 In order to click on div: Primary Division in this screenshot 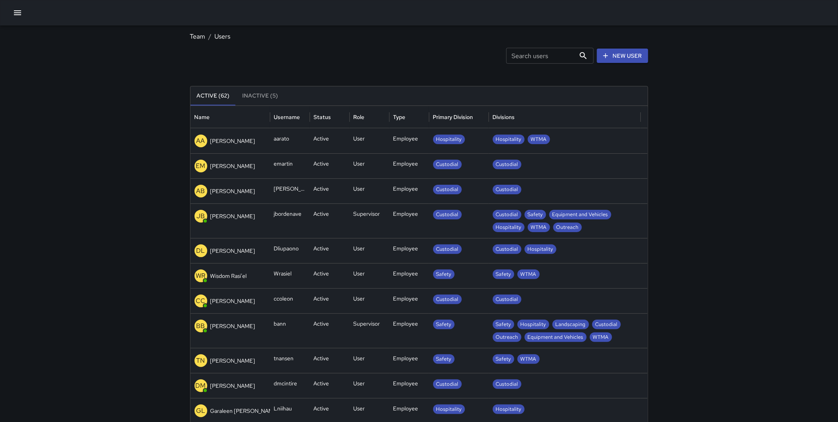, I will do `click(453, 117)`.